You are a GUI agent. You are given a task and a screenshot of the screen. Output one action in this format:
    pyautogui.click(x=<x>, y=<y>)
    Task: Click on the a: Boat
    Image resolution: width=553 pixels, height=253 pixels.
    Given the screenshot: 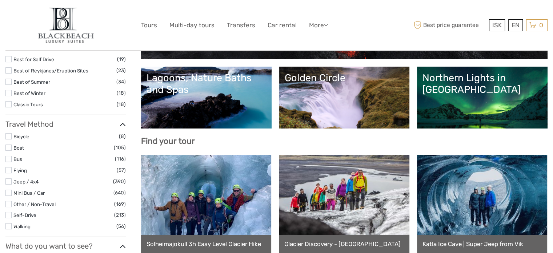 What is the action you would take?
    pyautogui.click(x=19, y=148)
    